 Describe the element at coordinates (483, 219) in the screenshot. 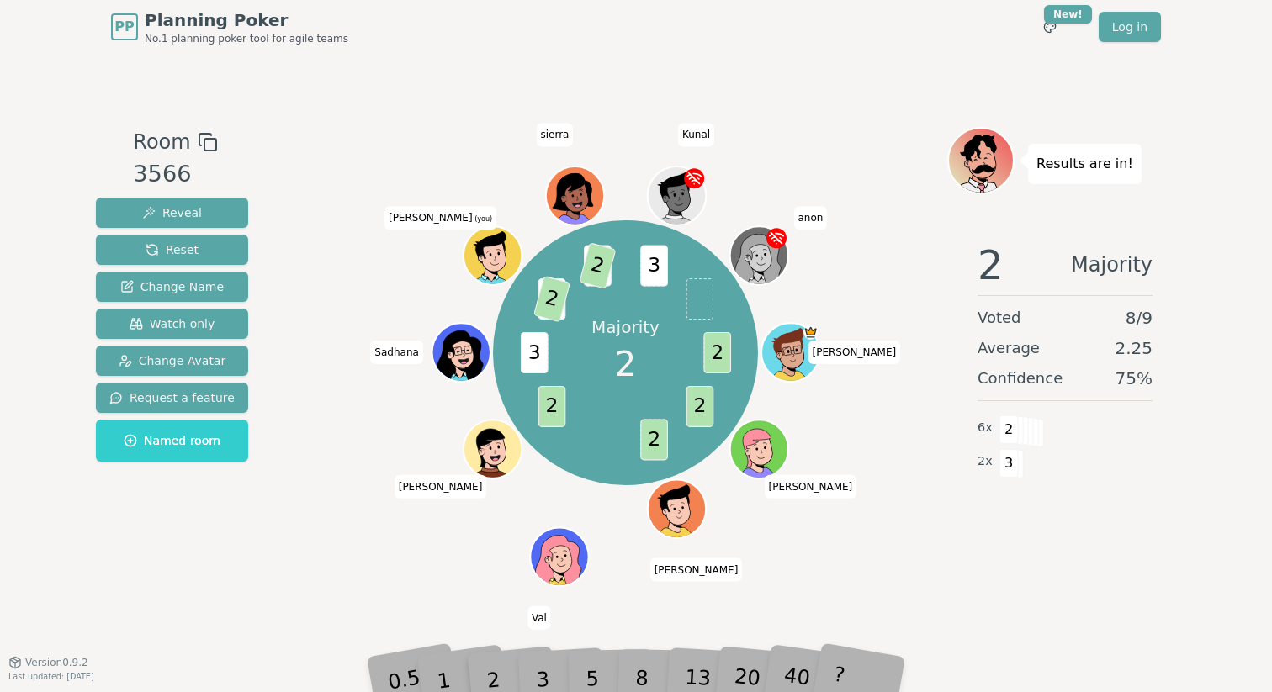

I see `span: (you)` at that location.